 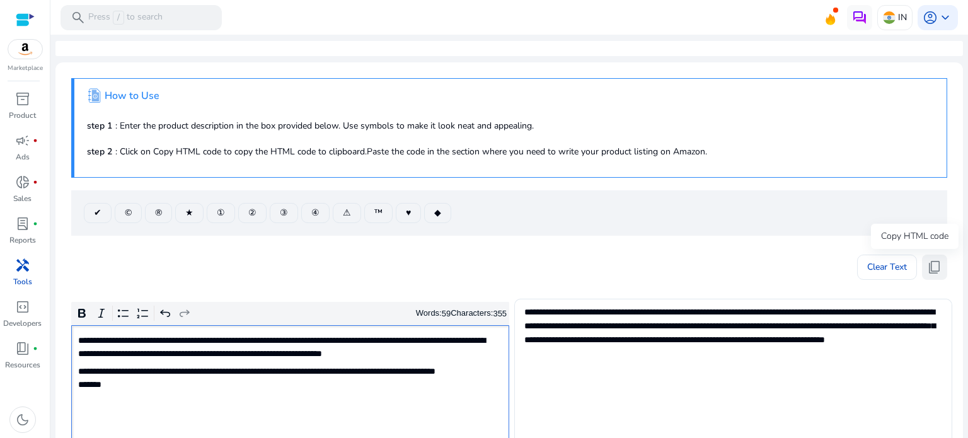 What do you see at coordinates (23, 365) in the screenshot?
I see `p: Resources` at bounding box center [23, 365].